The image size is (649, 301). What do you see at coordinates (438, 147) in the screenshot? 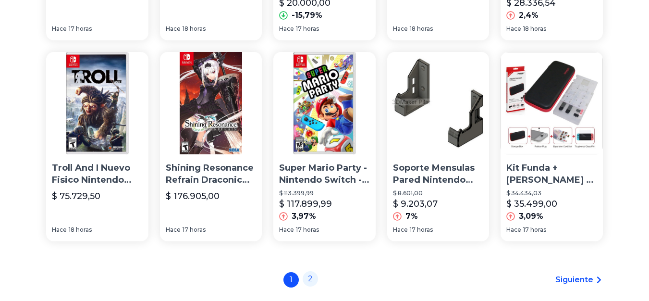
I see `a: Soporte Mensulas Pared Nintendo Switch 2 Tornillos ReforzadoSoporte Mensulas Pared Nintendo Switc...` at bounding box center [438, 147].